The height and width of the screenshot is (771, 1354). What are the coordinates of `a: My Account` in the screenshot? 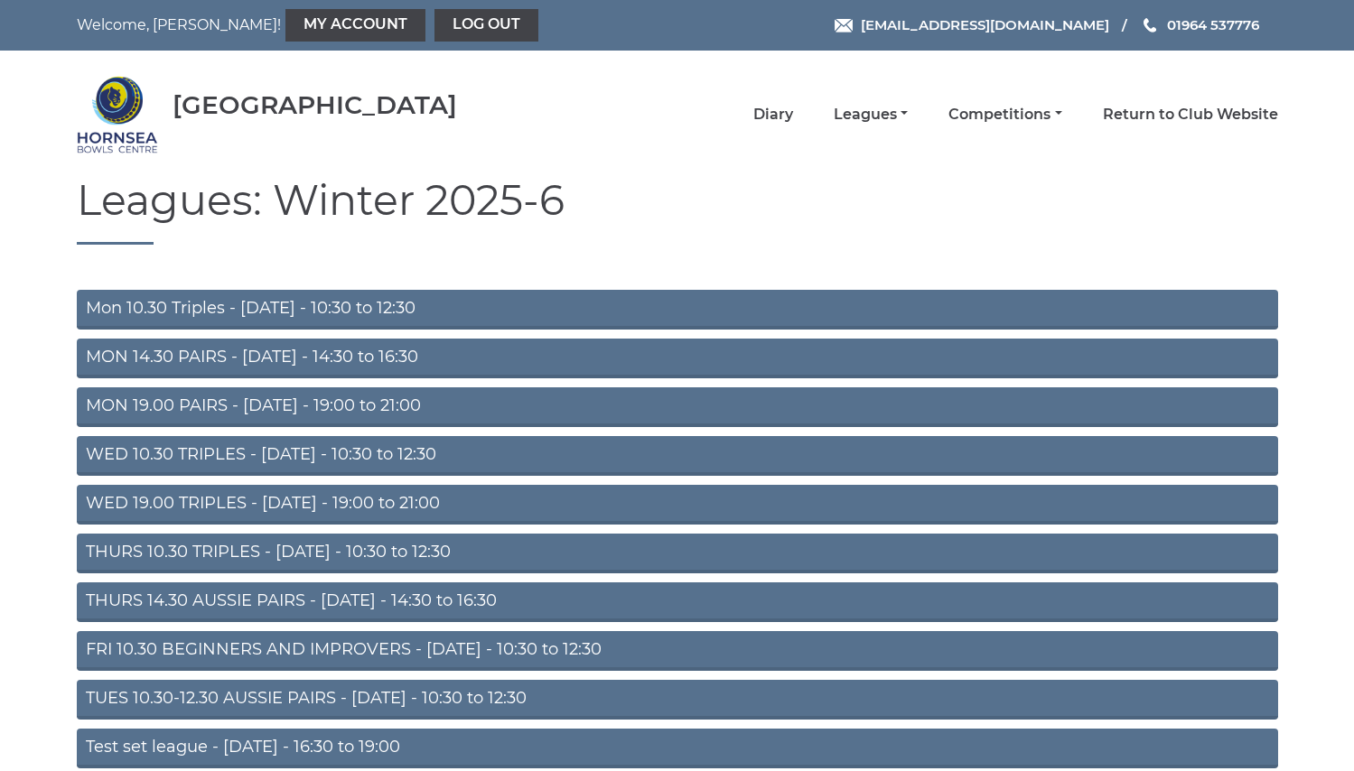 It's located at (355, 25).